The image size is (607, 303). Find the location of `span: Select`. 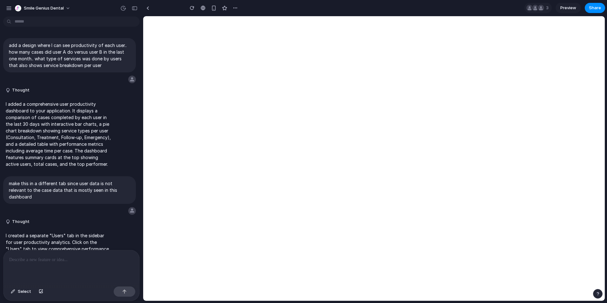

span: Select is located at coordinates (24, 291).